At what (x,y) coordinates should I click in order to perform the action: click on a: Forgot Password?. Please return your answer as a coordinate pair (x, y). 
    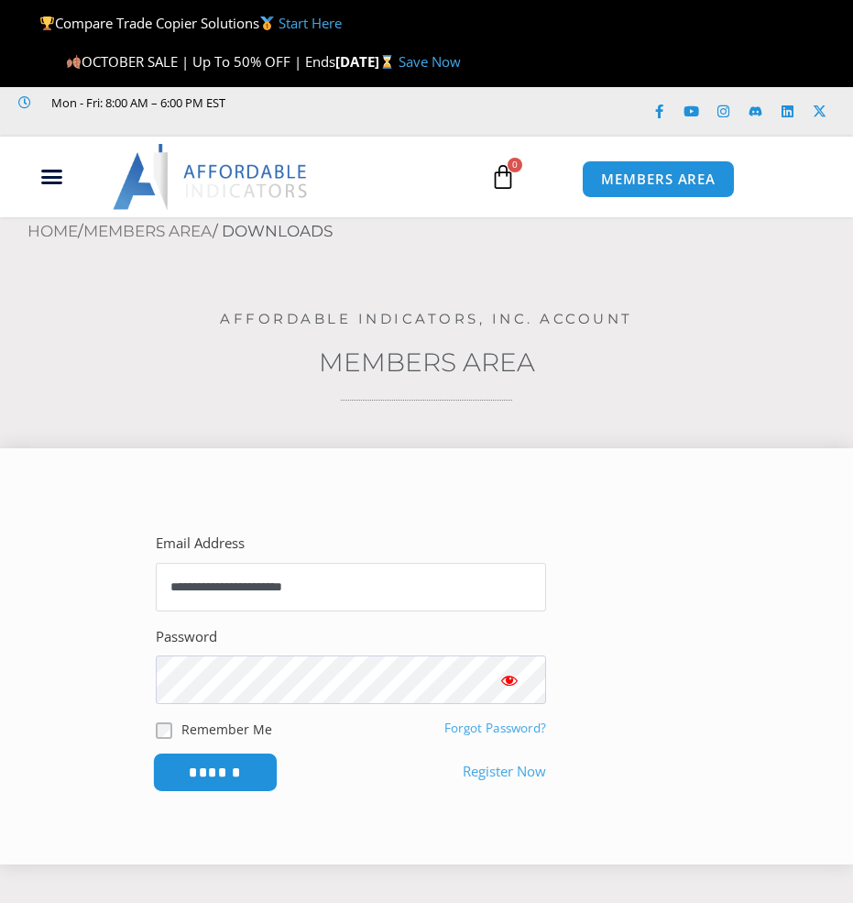
    Looking at the image, I should click on (495, 728).